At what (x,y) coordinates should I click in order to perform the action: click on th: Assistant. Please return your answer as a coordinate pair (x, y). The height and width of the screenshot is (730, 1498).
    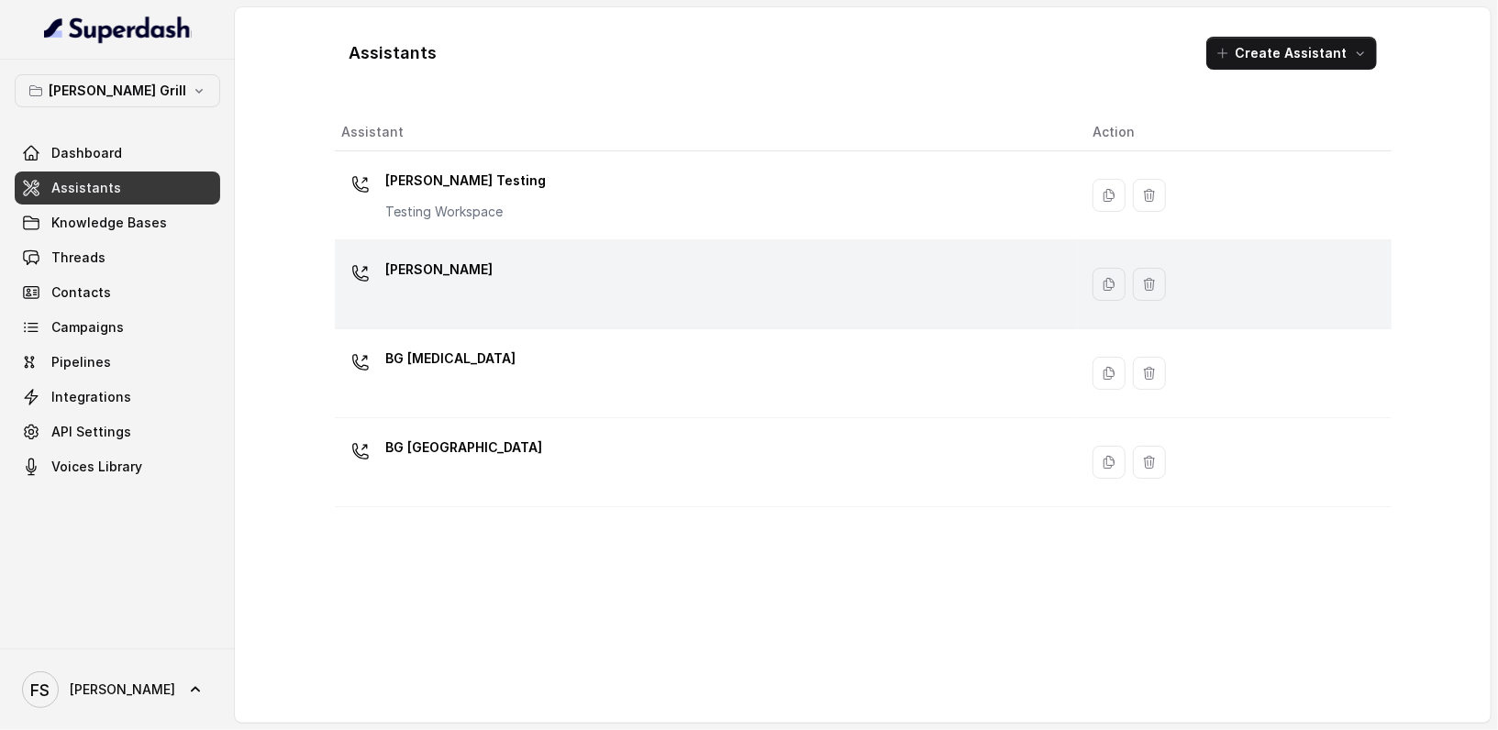
    Looking at the image, I should click on (706, 132).